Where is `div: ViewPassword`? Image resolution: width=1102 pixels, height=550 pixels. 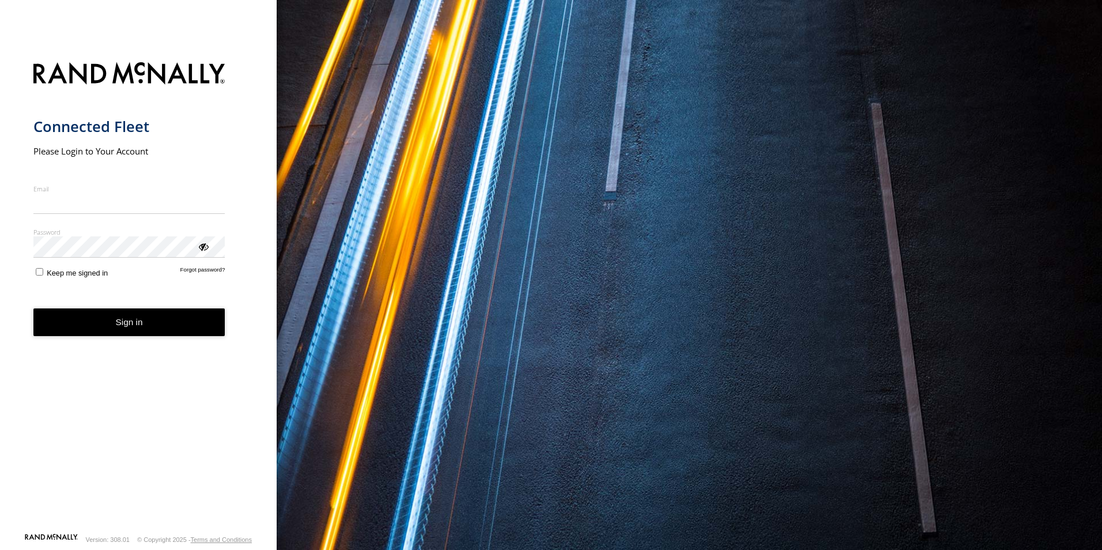
div: ViewPassword is located at coordinates (203, 246).